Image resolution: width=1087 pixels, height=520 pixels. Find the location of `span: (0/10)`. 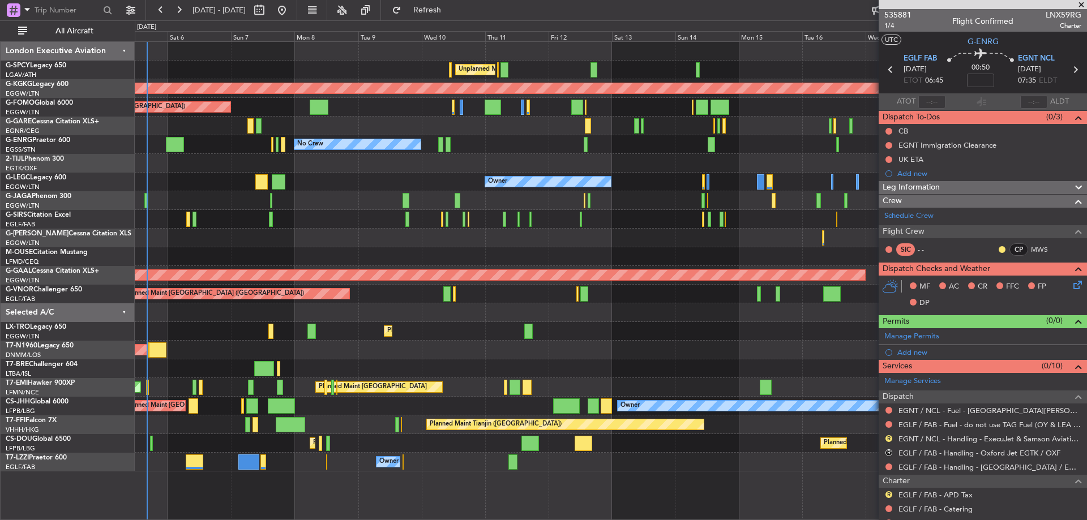

span: (0/10) is located at coordinates (1052, 366).